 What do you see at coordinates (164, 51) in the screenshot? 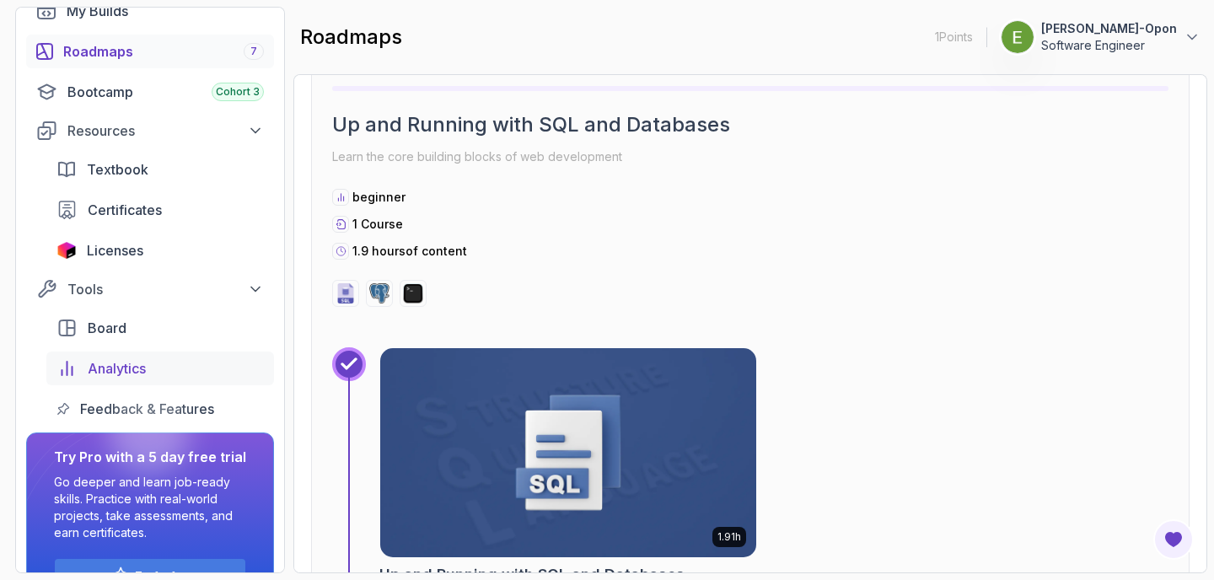
I see `div: Roadmaps` at bounding box center [164, 51].